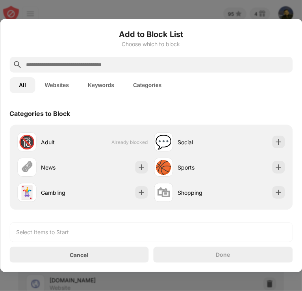 The width and height of the screenshot is (302, 291). I want to click on div: Shopping, so click(199, 192).